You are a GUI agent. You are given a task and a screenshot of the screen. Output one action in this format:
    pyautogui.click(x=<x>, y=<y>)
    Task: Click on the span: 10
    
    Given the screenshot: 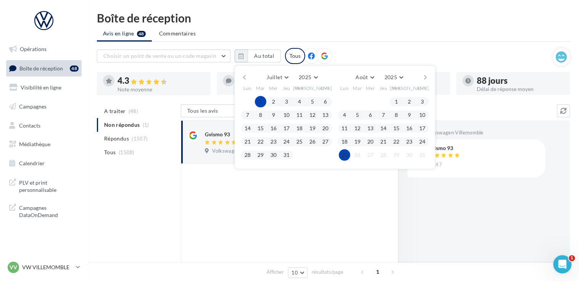 What is the action you would take?
    pyautogui.click(x=294, y=273)
    